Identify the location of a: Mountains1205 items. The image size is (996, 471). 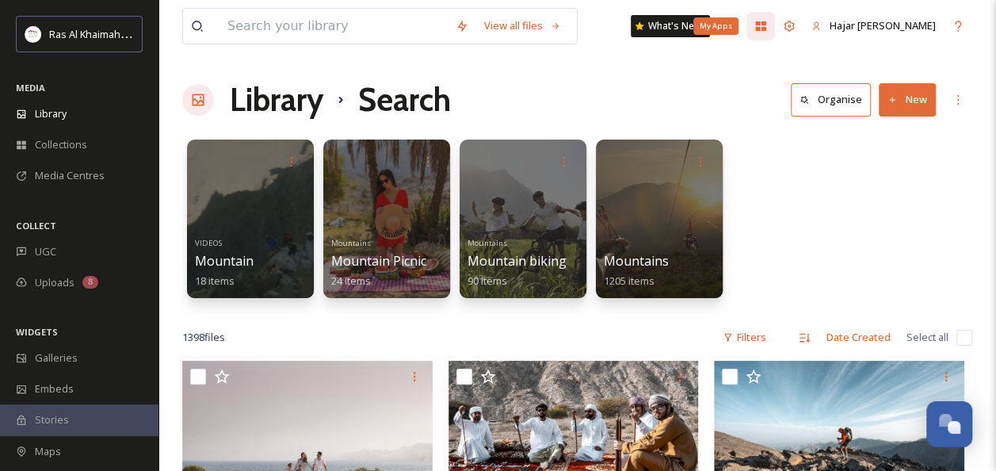
(636, 270).